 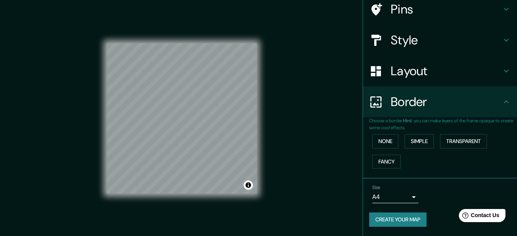 What do you see at coordinates (419, 141) in the screenshot?
I see `button: Simple` at bounding box center [419, 141].